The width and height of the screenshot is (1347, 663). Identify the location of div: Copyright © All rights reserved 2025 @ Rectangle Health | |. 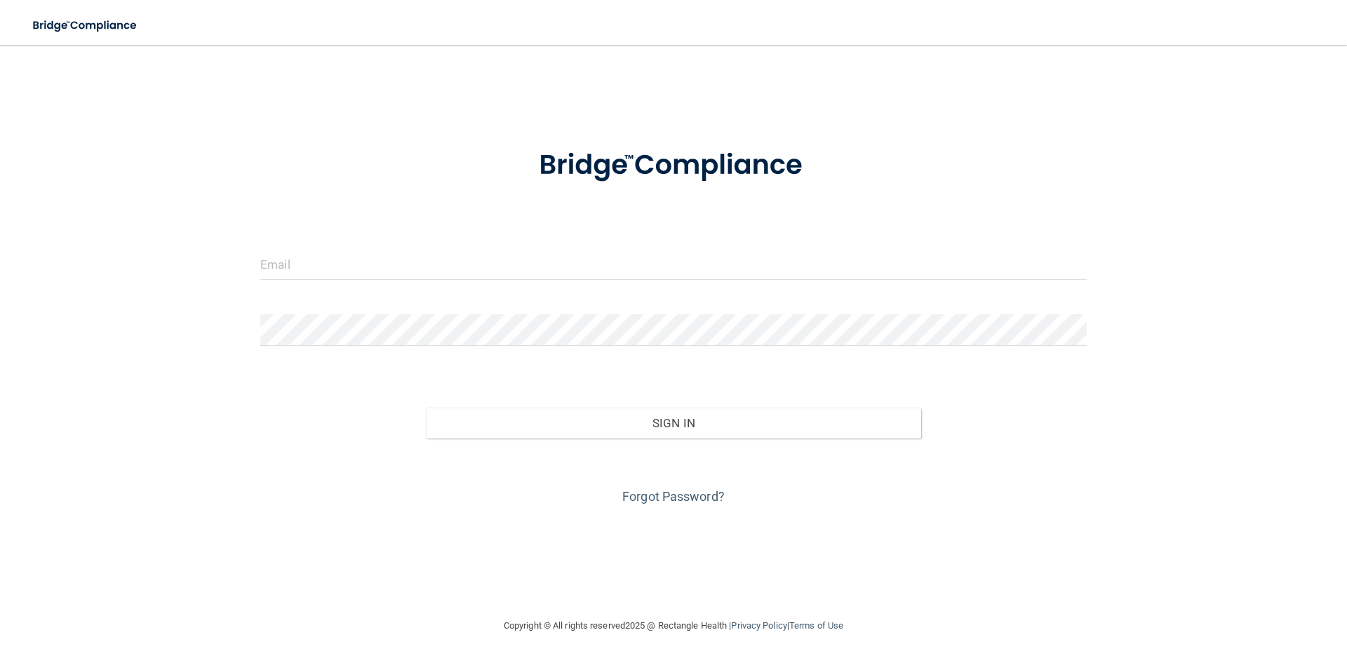
(674, 626).